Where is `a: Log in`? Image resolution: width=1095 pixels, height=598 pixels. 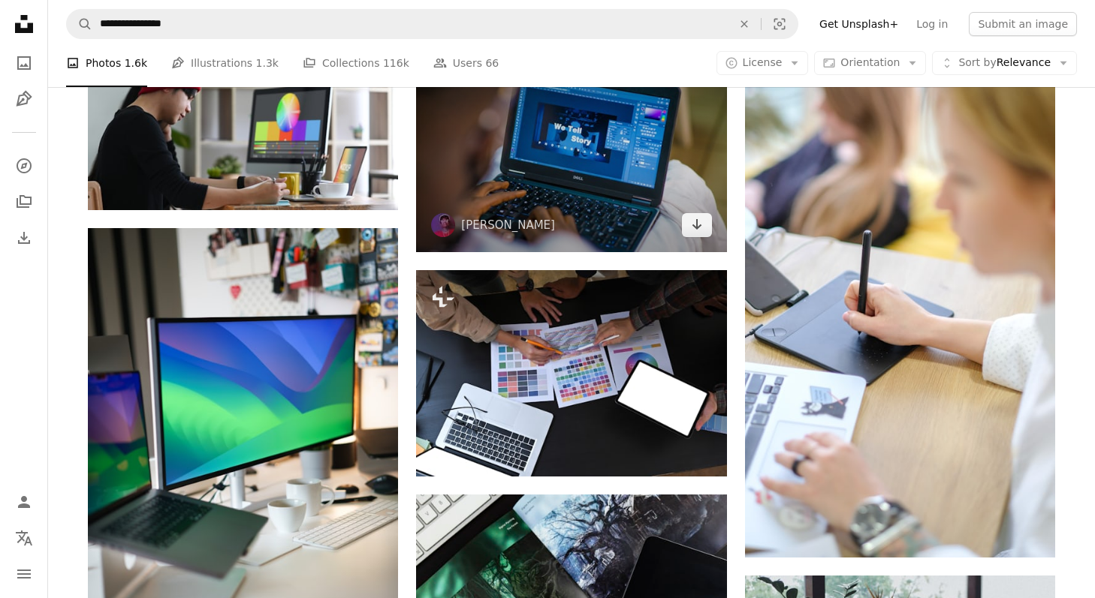
a: Log in is located at coordinates (932, 24).